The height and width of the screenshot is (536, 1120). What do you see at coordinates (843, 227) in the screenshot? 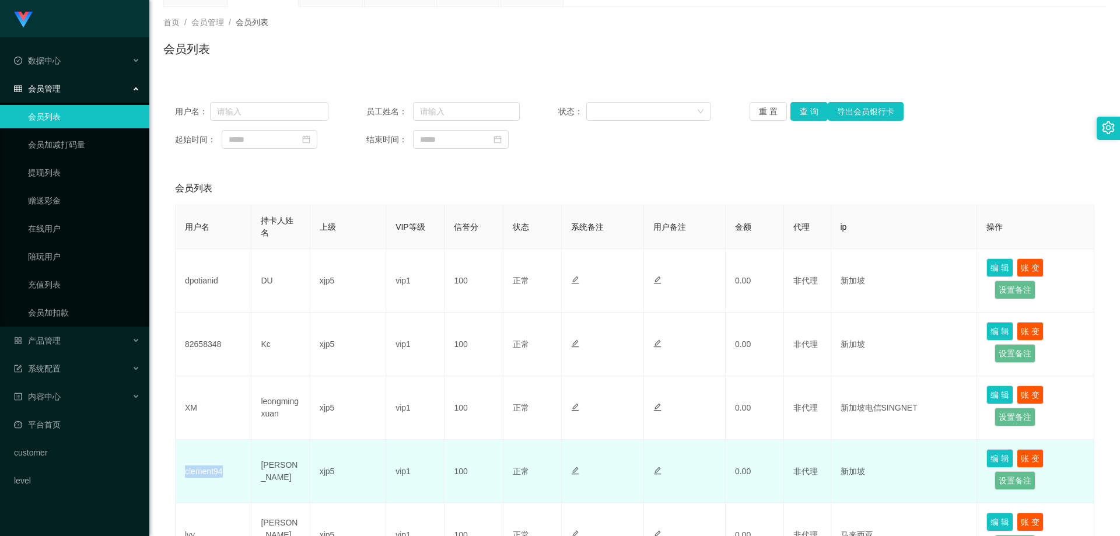
I see `span: ip` at bounding box center [843, 227].